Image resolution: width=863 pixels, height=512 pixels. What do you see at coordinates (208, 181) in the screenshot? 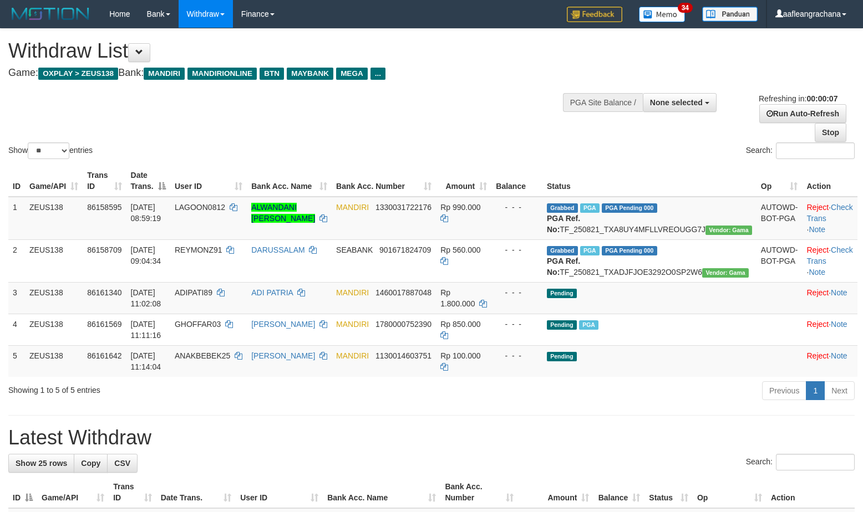
I see `th: User ID: activate to sort column ascending` at bounding box center [208, 181].